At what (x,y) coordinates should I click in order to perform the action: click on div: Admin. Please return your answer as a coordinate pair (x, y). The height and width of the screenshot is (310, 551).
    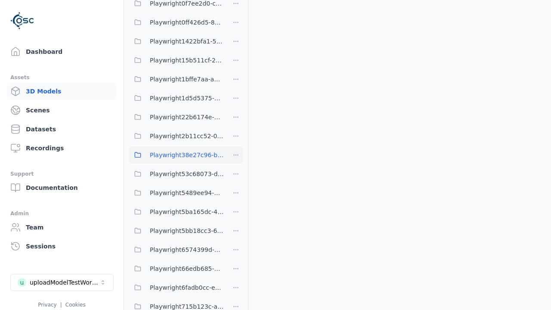
    Looking at the image, I should click on (62, 214).